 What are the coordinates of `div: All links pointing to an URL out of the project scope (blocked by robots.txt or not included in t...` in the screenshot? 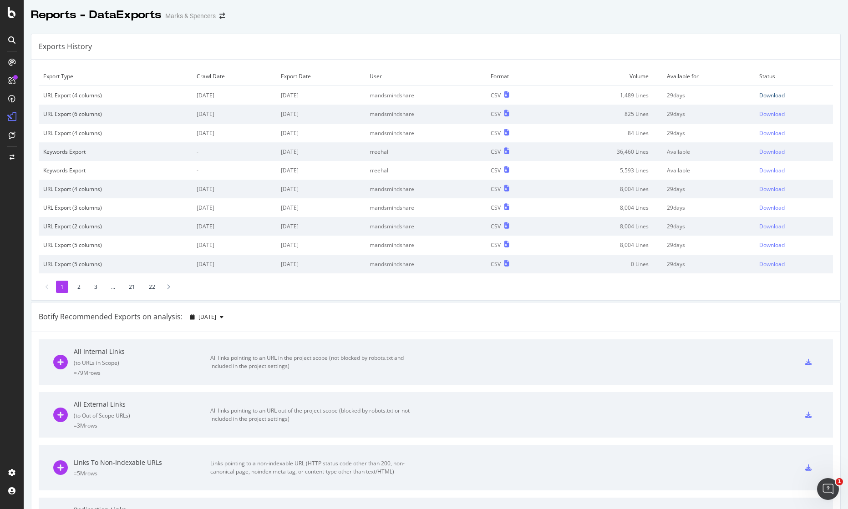 It's located at (313, 415).